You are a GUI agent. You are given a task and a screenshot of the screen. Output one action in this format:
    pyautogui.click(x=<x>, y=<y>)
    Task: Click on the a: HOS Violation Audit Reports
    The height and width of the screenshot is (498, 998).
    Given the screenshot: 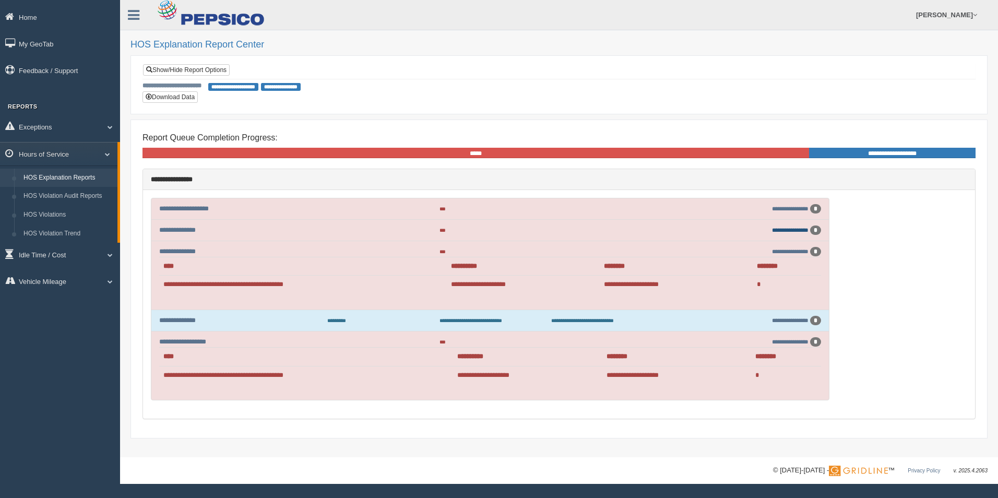 What is the action you would take?
    pyautogui.click(x=68, y=196)
    